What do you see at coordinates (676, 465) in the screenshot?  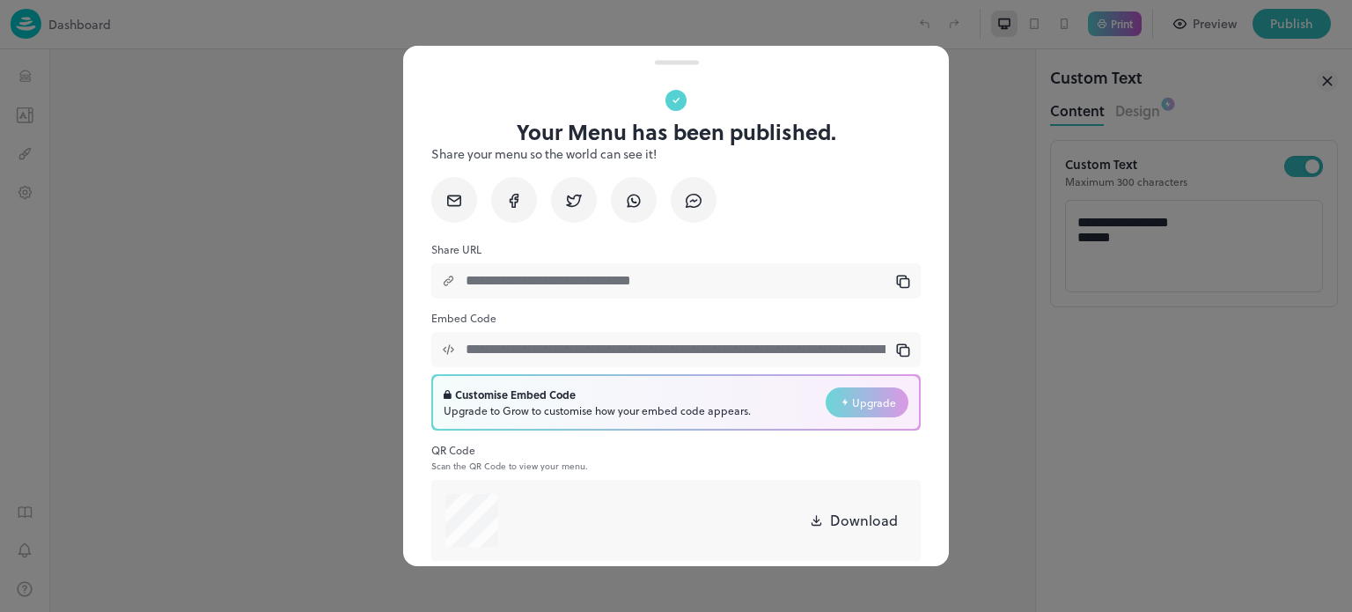 I see `p: Scan the QR Code to view your menu.` at bounding box center [676, 465].